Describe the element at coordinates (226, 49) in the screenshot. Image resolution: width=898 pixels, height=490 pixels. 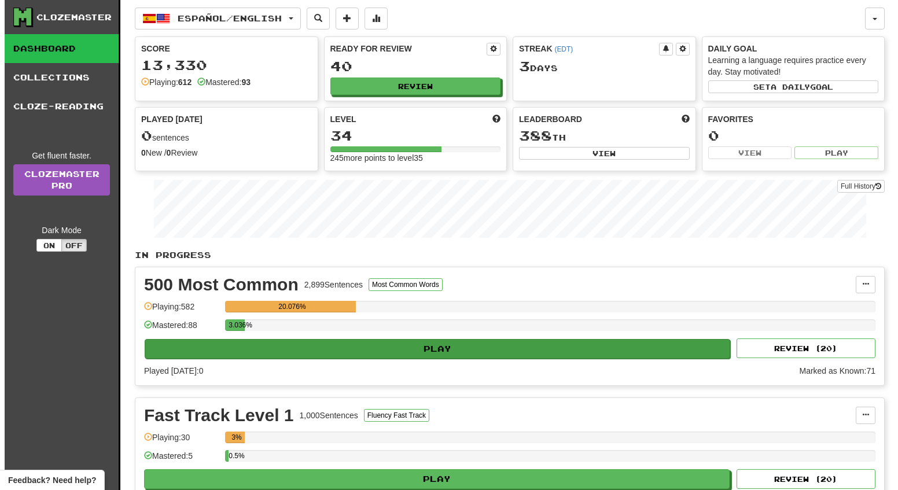
I see `div: Score` at that location.